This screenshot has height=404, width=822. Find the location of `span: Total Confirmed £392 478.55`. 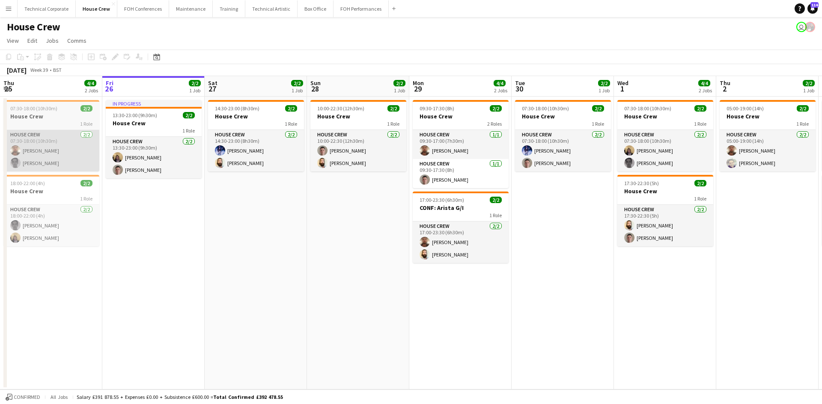

span: Total Confirmed £392 478.55 is located at coordinates (248, 397).